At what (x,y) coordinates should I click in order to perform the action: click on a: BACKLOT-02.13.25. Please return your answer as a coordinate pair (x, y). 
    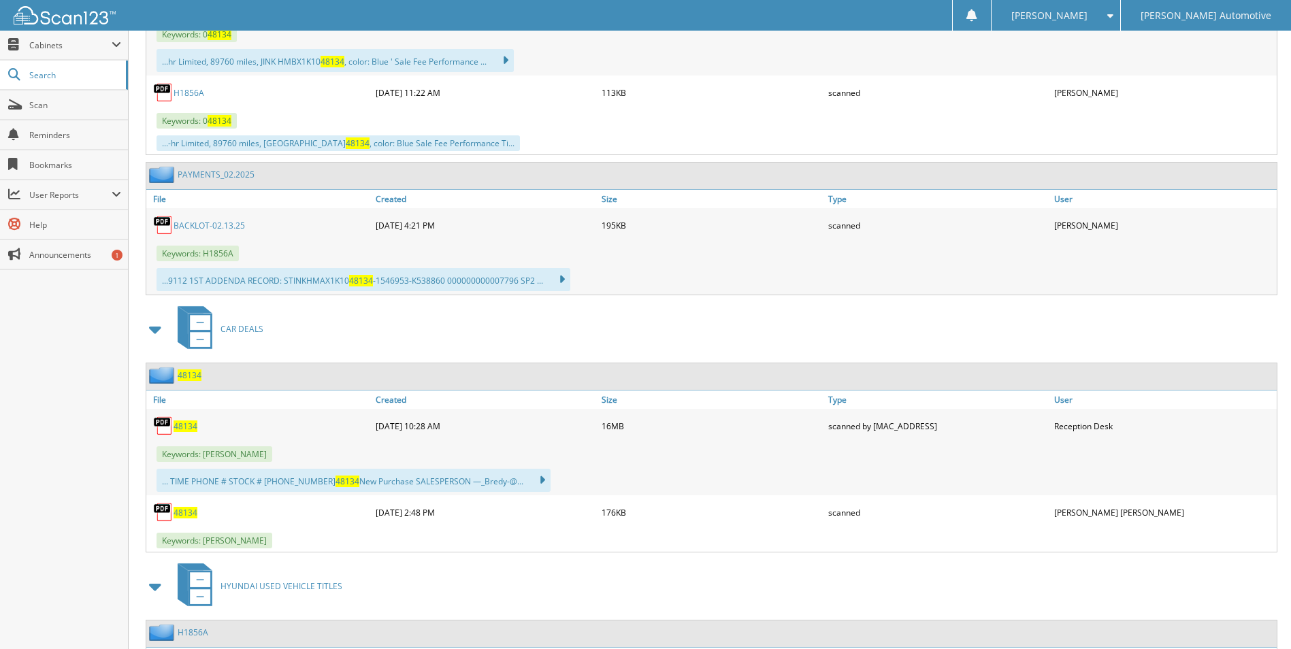
    Looking at the image, I should click on (209, 225).